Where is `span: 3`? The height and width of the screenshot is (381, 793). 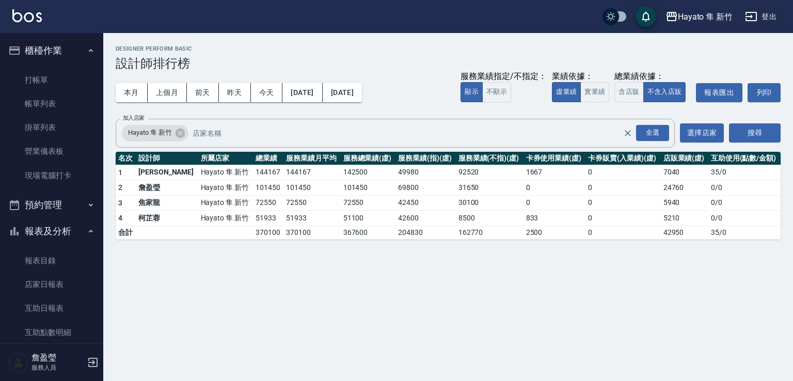 span: 3 is located at coordinates (120, 203).